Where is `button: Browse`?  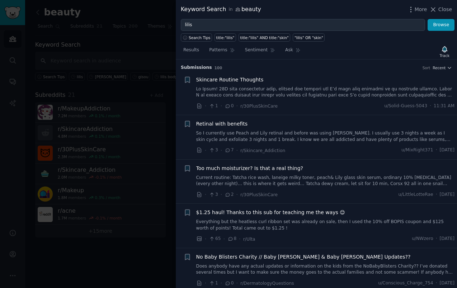 button: Browse is located at coordinates (441, 25).